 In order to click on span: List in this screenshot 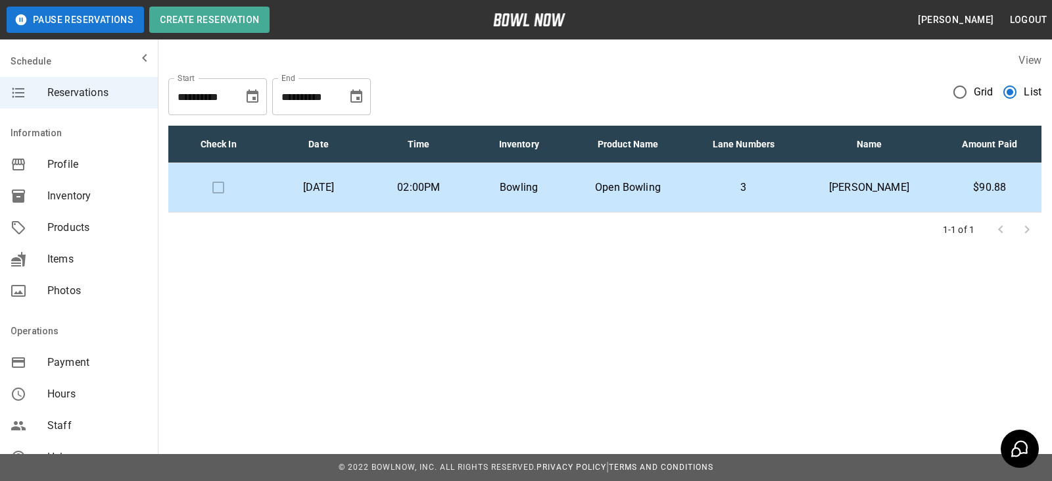, I will do `click(1033, 92)`.